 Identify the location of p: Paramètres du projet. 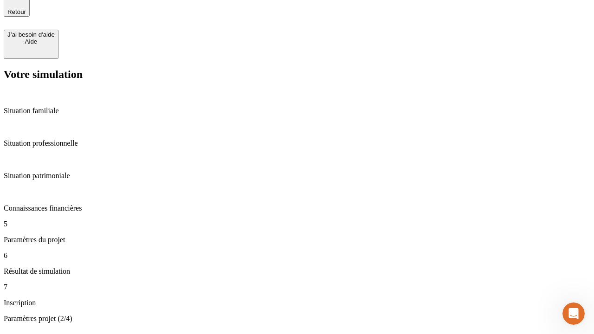
(297, 240).